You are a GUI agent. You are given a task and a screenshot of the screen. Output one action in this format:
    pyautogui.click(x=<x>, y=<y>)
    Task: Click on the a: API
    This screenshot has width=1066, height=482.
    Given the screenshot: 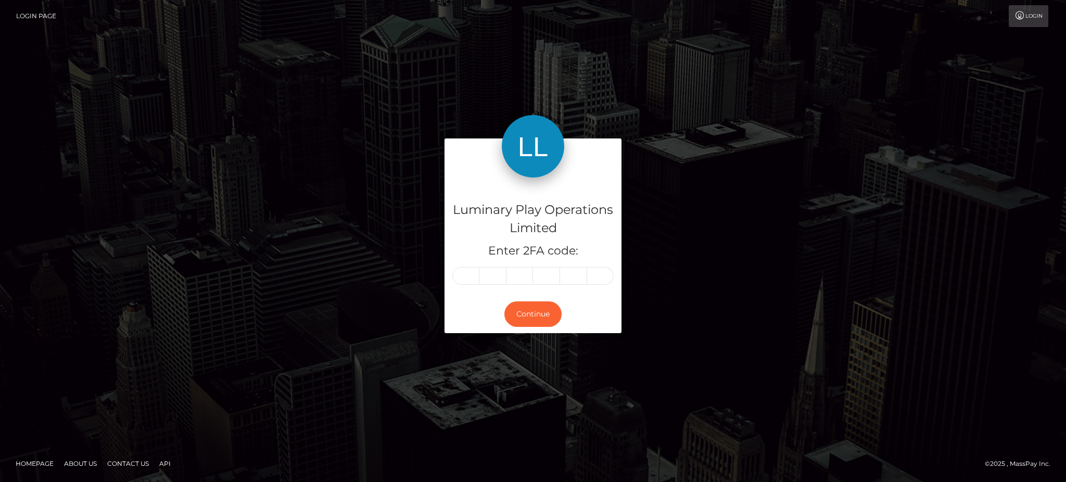 What is the action you would take?
    pyautogui.click(x=165, y=463)
    